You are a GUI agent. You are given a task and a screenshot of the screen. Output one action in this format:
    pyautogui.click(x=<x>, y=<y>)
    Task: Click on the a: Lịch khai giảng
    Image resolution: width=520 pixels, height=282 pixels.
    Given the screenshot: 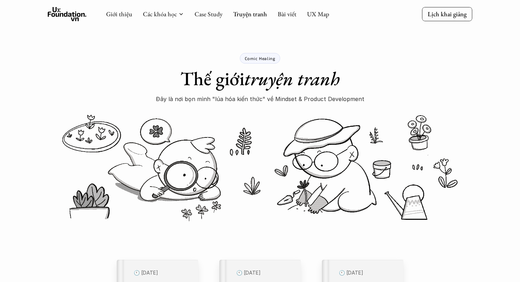 What is the action you would take?
    pyautogui.click(x=447, y=14)
    